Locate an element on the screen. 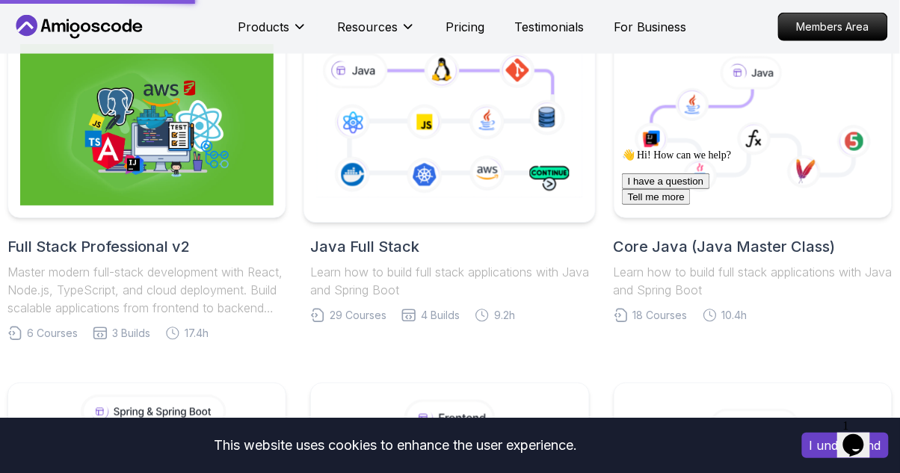 The image size is (900, 473). a: Core Java (Java Master Class)Learn how to build full stack applications with Java and Spring Boot... is located at coordinates (753, 177).